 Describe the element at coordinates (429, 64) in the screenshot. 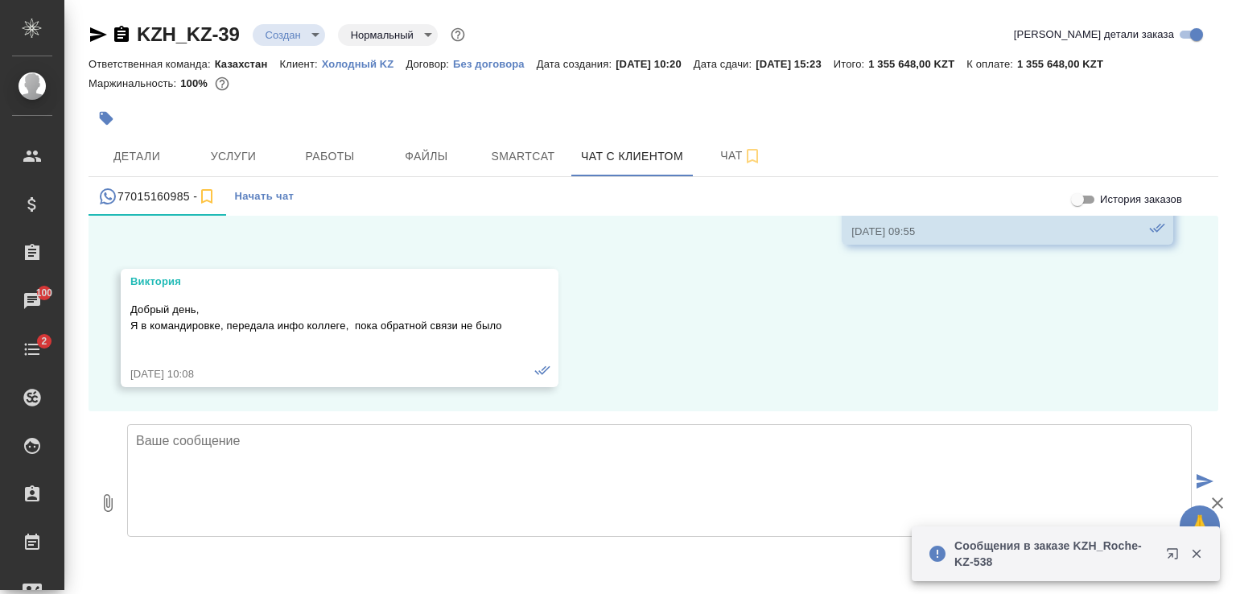

I see `p: Договор:` at that location.